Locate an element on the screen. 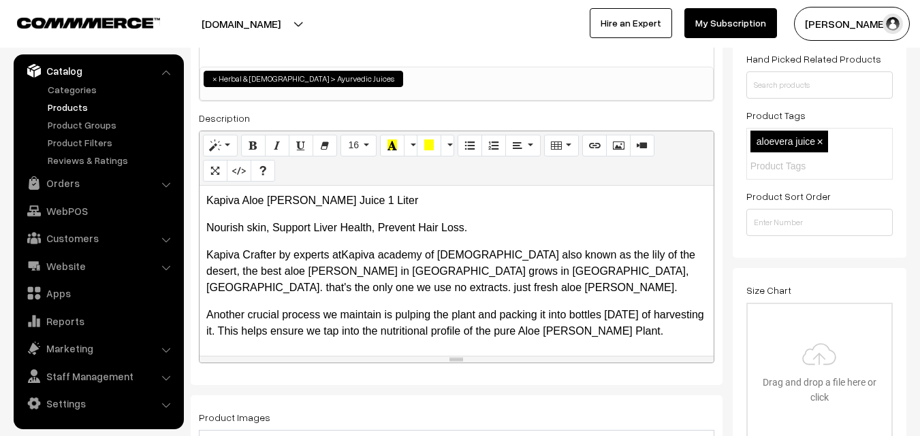 This screenshot has height=436, width=920. label: Hand Picked Related Products is located at coordinates (813, 59).